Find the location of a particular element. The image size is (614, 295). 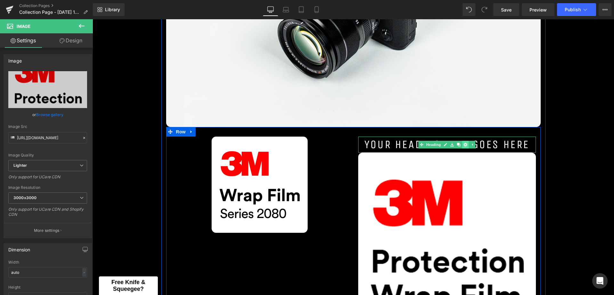

div: or is located at coordinates (48, 114).